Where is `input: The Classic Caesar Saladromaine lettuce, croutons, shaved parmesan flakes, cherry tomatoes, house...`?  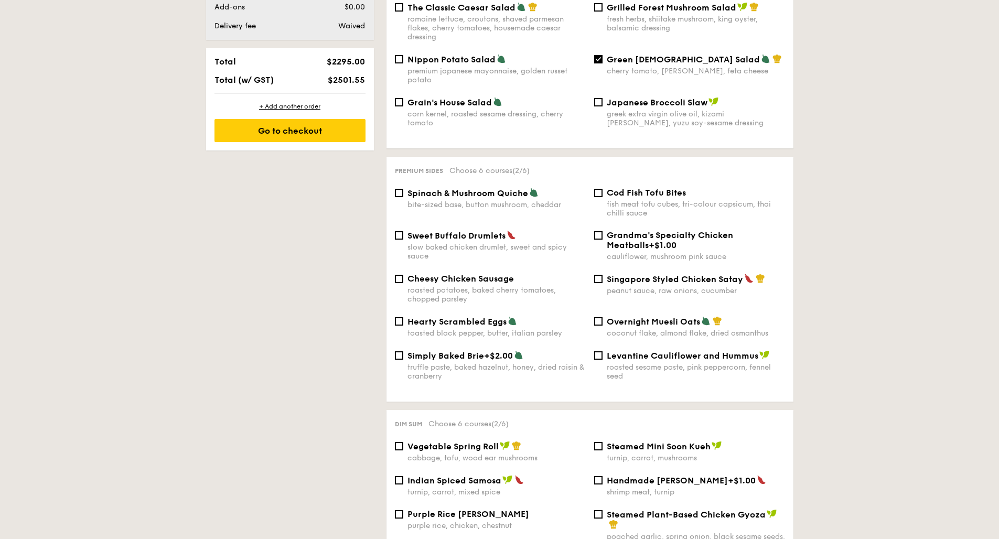 input: The Classic Caesar Saladromaine lettuce, croutons, shaved parmesan flakes, cherry tomatoes, house... is located at coordinates (399, 7).